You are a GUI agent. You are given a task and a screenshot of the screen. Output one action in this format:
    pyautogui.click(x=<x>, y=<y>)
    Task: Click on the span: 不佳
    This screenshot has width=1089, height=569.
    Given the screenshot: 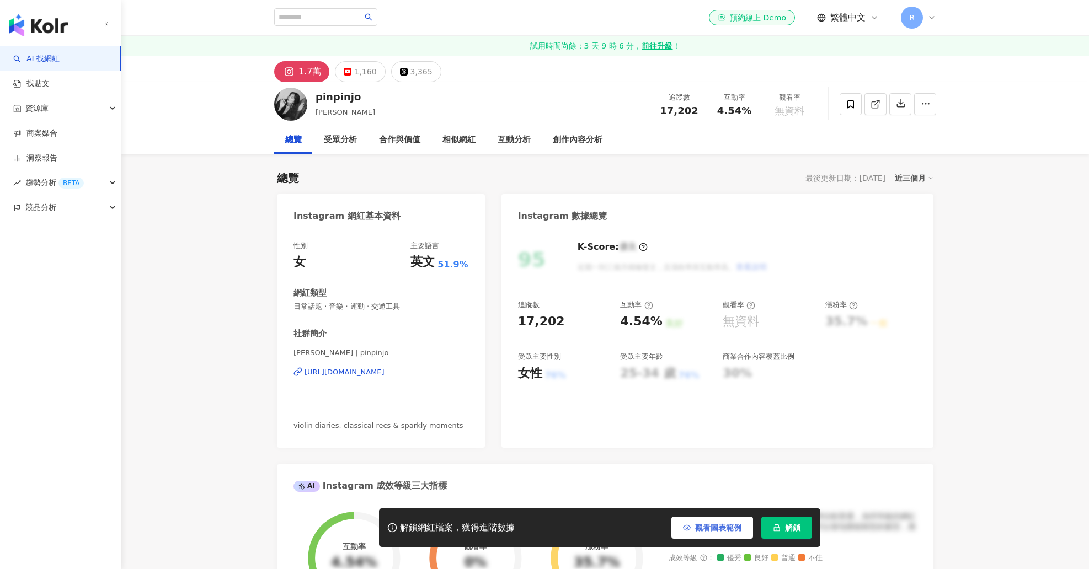 What is the action you would take?
    pyautogui.click(x=810, y=558)
    